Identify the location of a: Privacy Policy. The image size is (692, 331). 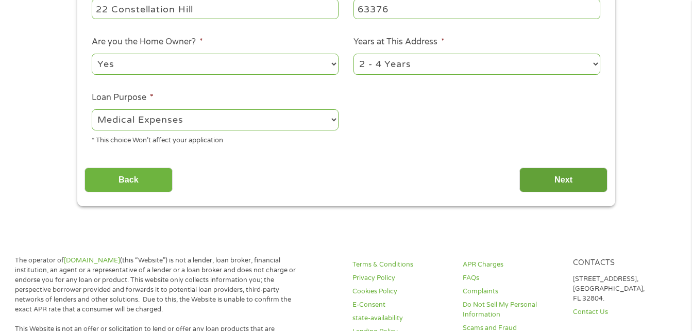
(401, 278).